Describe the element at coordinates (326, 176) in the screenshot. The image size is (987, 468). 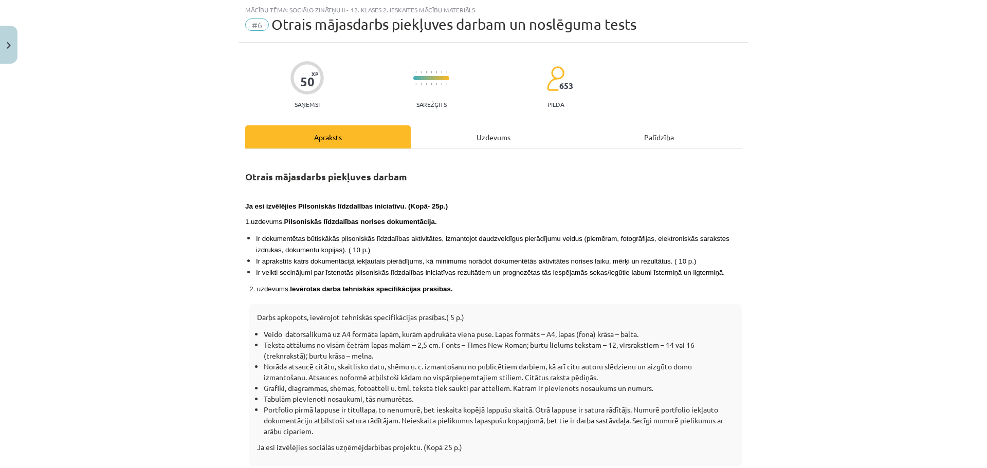
I see `strong: Otrais mājasdarbs piekļuves darbam` at that location.